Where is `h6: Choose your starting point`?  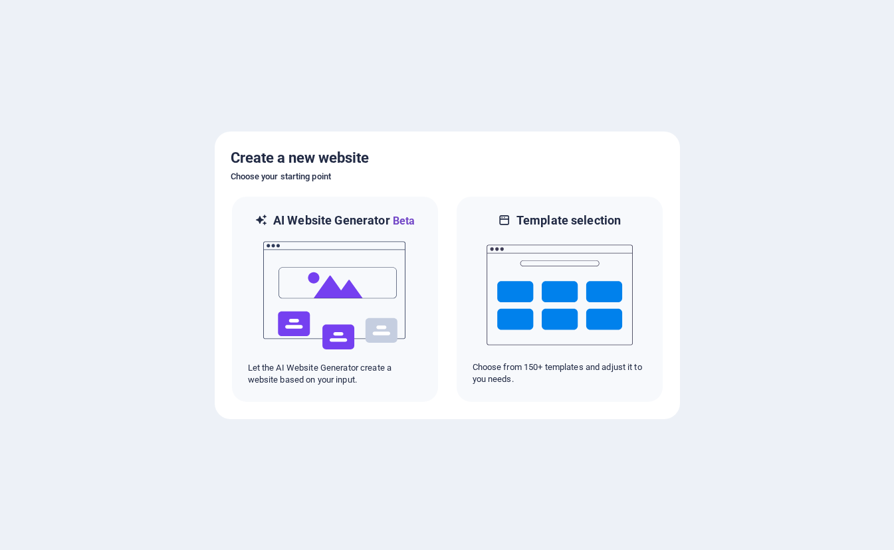
h6: Choose your starting point is located at coordinates (447, 177).